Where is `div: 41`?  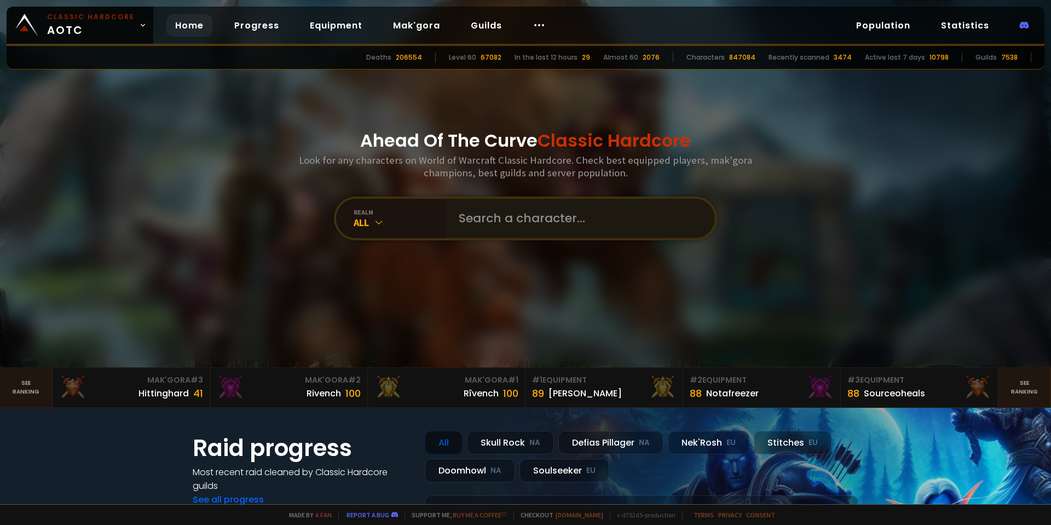
div: 41 is located at coordinates (198, 393).